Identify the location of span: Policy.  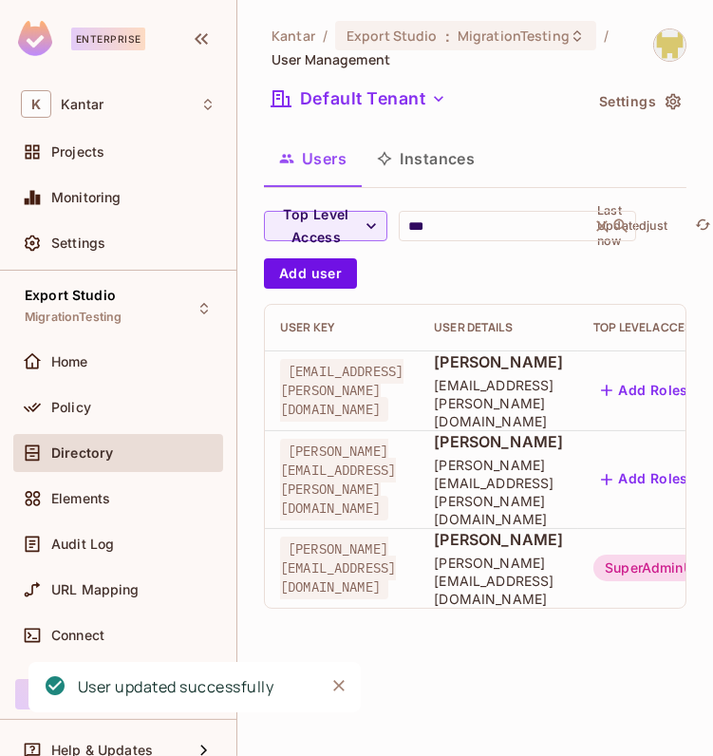
(71, 407).